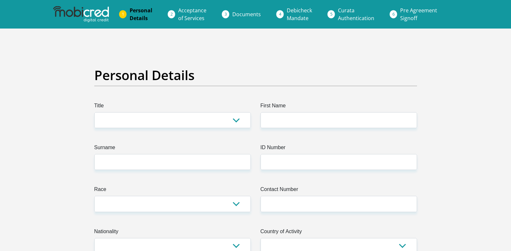 This screenshot has width=511, height=251. What do you see at coordinates (172, 162) in the screenshot?
I see `input: Surname` at bounding box center [172, 162].